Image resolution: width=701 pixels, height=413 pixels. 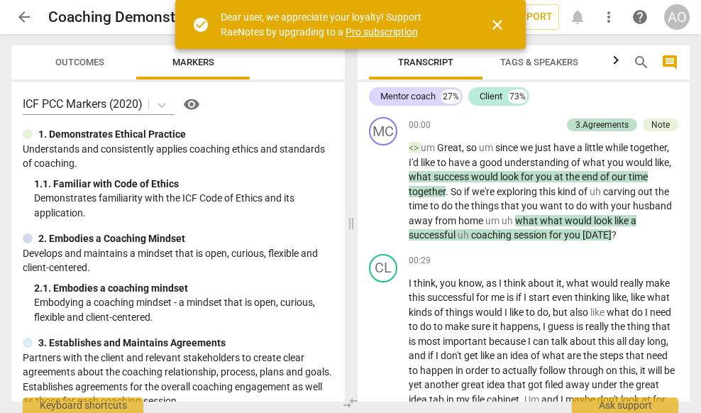 I want to click on span: and, so click(x=418, y=356).